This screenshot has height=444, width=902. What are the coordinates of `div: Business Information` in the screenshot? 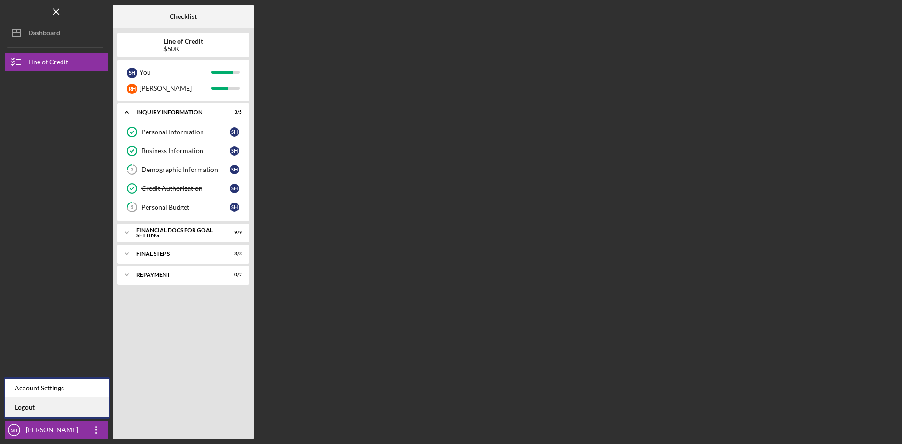 It's located at (186, 151).